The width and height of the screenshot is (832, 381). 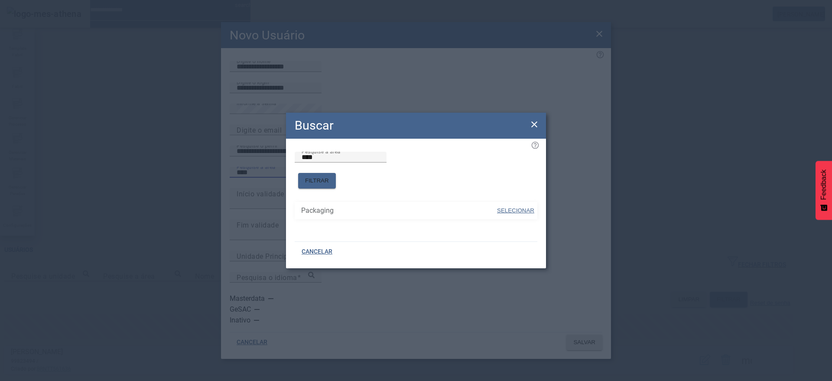 I want to click on span: SELECIONAR, so click(x=516, y=210).